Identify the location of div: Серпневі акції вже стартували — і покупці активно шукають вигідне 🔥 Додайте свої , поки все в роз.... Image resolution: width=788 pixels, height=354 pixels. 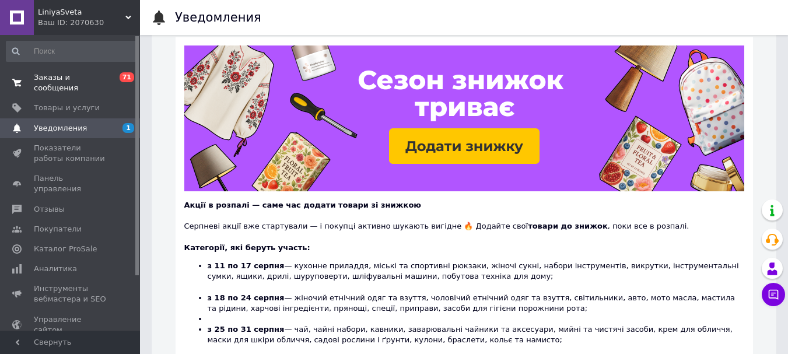
(464, 221).